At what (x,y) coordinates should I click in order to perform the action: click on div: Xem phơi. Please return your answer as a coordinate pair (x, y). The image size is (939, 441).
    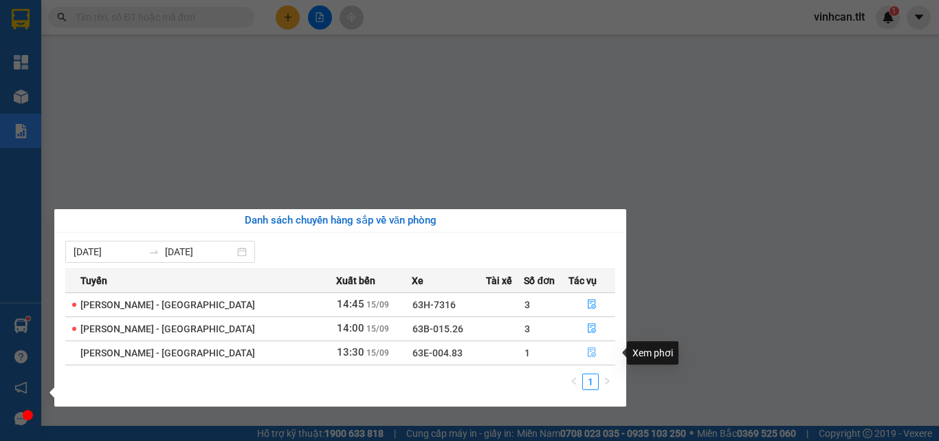
    Looking at the image, I should click on (652, 353).